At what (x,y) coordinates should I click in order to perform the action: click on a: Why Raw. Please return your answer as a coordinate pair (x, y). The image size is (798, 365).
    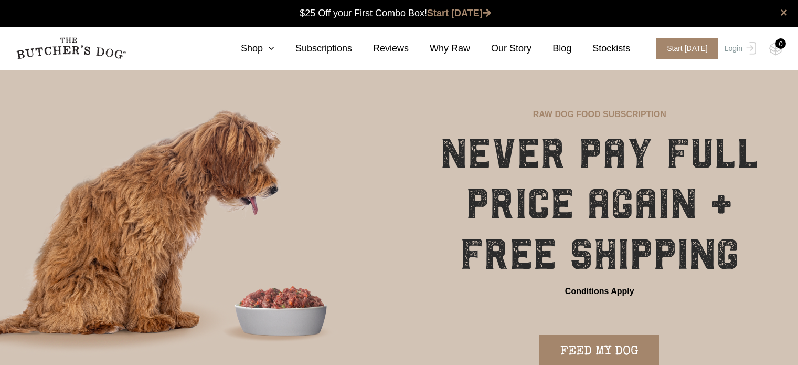
    Looking at the image, I should click on (439, 48).